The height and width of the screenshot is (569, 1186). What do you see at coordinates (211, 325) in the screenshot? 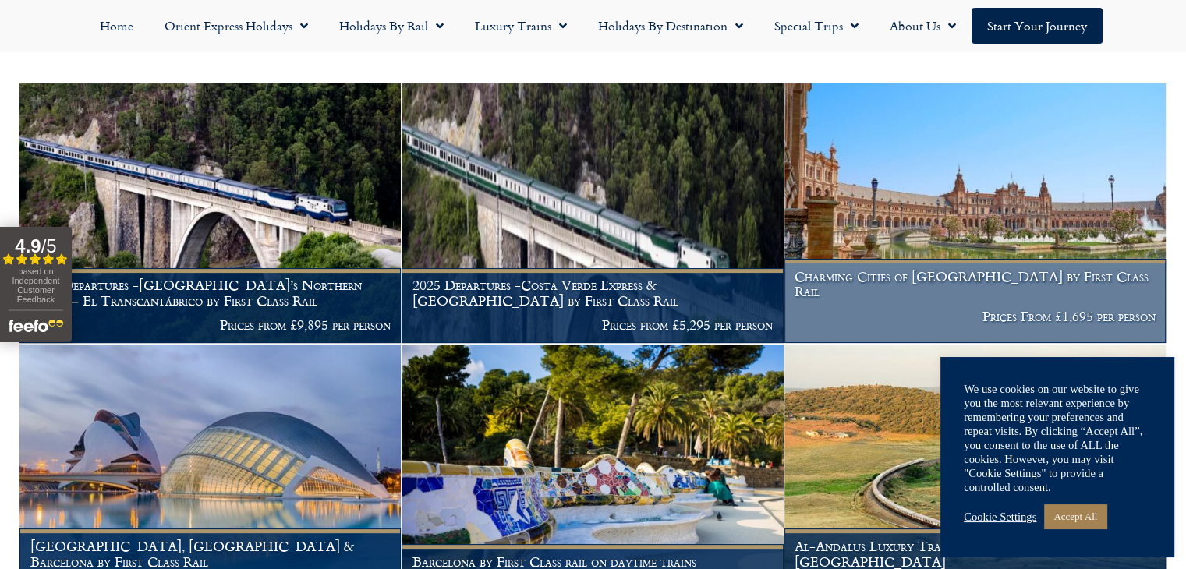
I see `p: Prices from £9,895 per person` at bounding box center [211, 325].